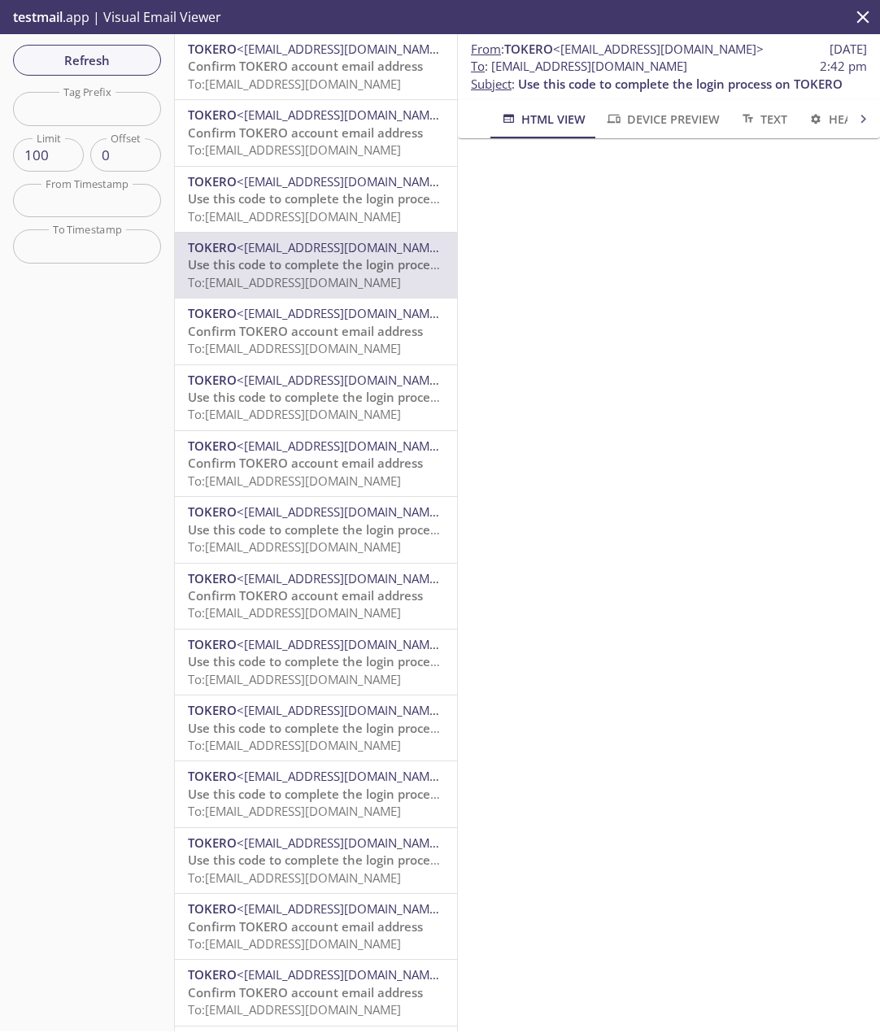  What do you see at coordinates (763, 119) in the screenshot?
I see `span: Text` at bounding box center [763, 119].